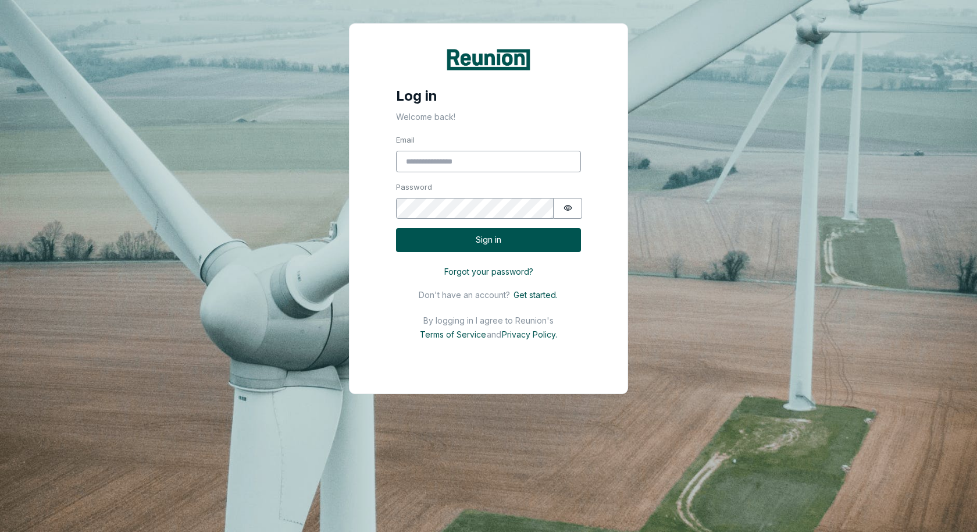 This screenshot has width=977, height=532. What do you see at coordinates (568, 208) in the screenshot?
I see `button: Show password` at bounding box center [568, 208].